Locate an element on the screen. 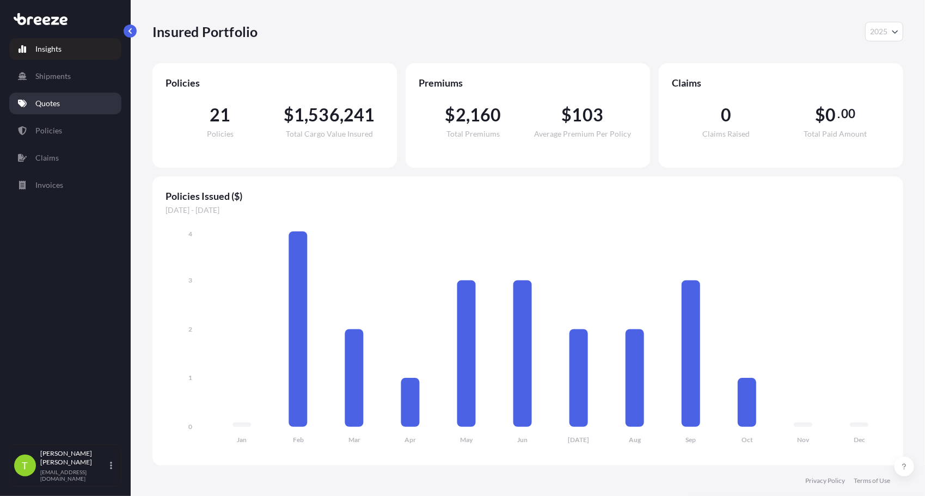  tspan: Nov is located at coordinates (803, 440).